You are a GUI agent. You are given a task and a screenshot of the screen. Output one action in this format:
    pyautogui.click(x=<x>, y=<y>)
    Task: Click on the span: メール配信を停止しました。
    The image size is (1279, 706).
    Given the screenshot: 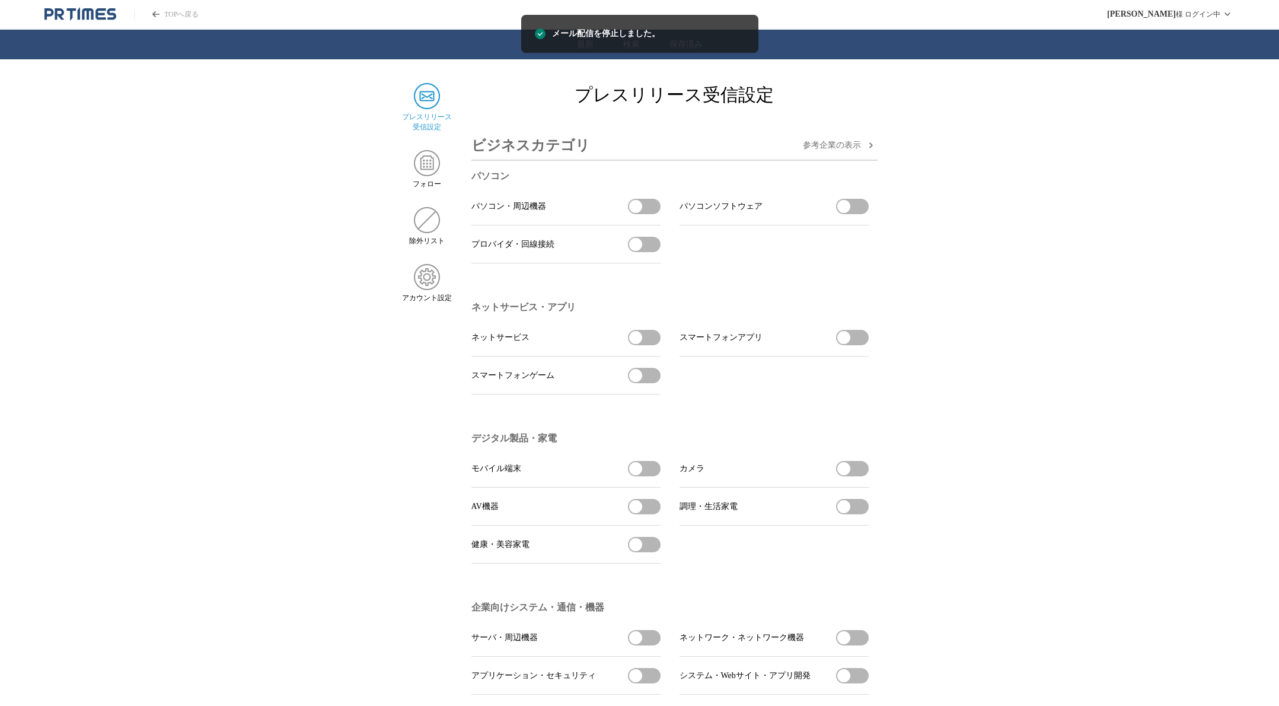 What is the action you would take?
    pyautogui.click(x=606, y=34)
    